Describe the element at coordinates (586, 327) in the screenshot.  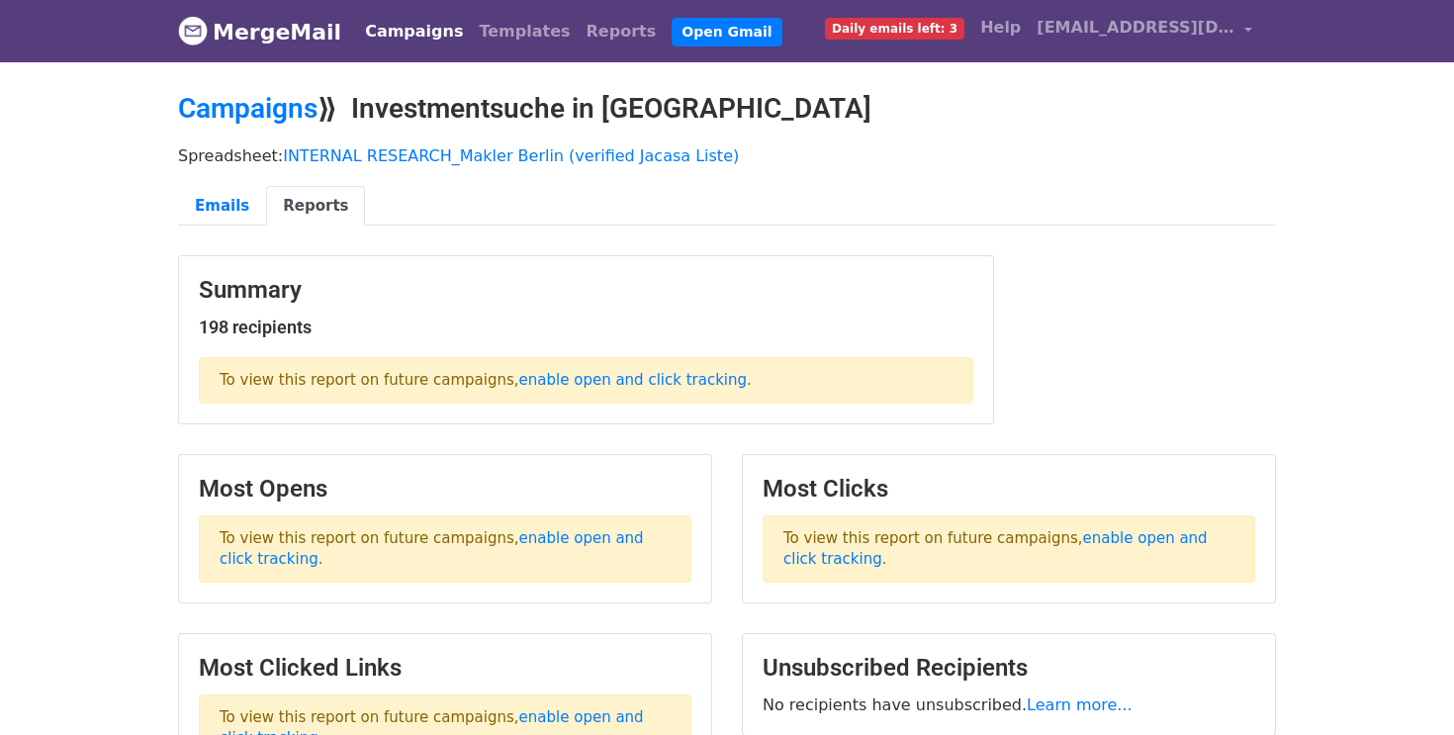
I see `h5: 198 recipients` at that location.